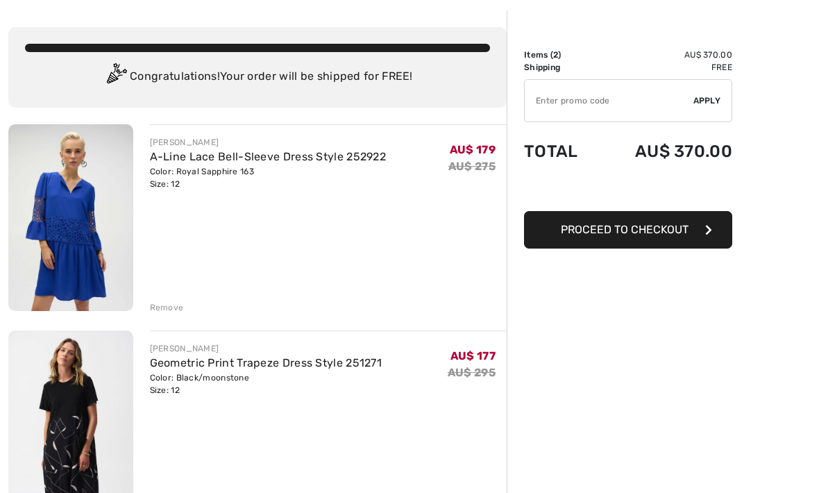 Image resolution: width=819 pixels, height=493 pixels. Describe the element at coordinates (258, 77) in the screenshot. I see `div: Congratulations! Your order will be shipped for FREE!` at that location.